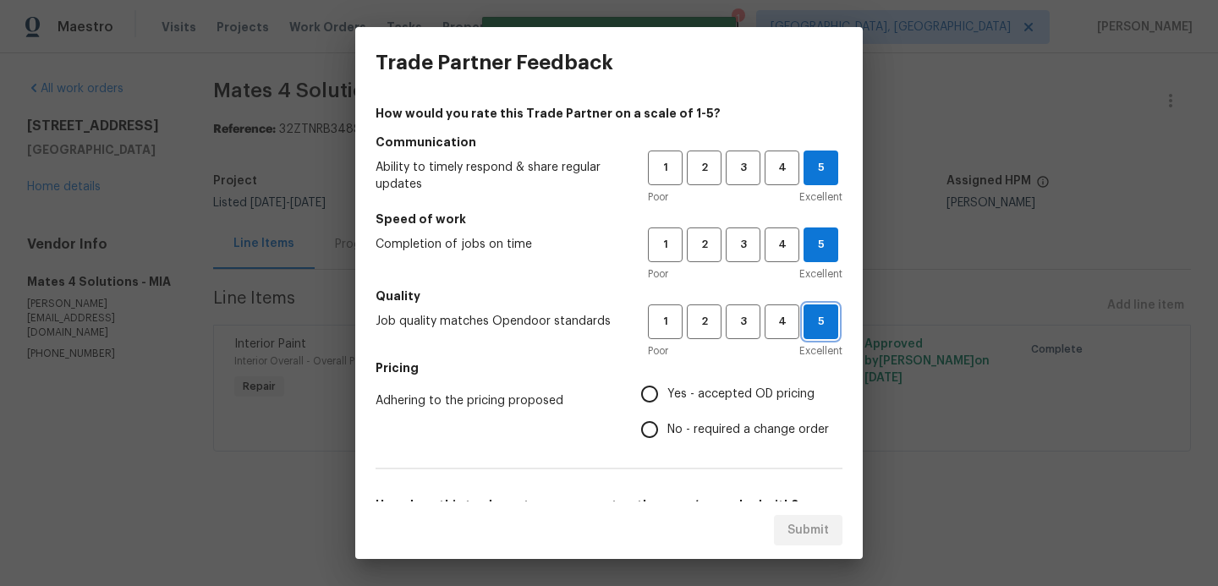 Image resolution: width=1218 pixels, height=586 pixels. Describe the element at coordinates (498, 321) in the screenshot. I see `span: Job quality matches Opendoor standards` at that location.